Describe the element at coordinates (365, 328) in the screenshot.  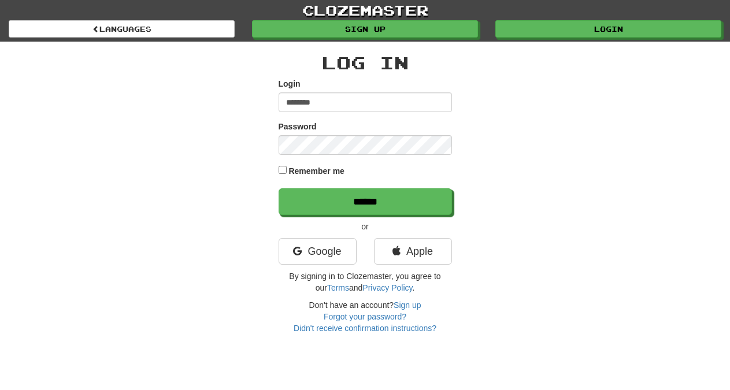
I see `a: Didn't receive confirmation instructions?` at that location.